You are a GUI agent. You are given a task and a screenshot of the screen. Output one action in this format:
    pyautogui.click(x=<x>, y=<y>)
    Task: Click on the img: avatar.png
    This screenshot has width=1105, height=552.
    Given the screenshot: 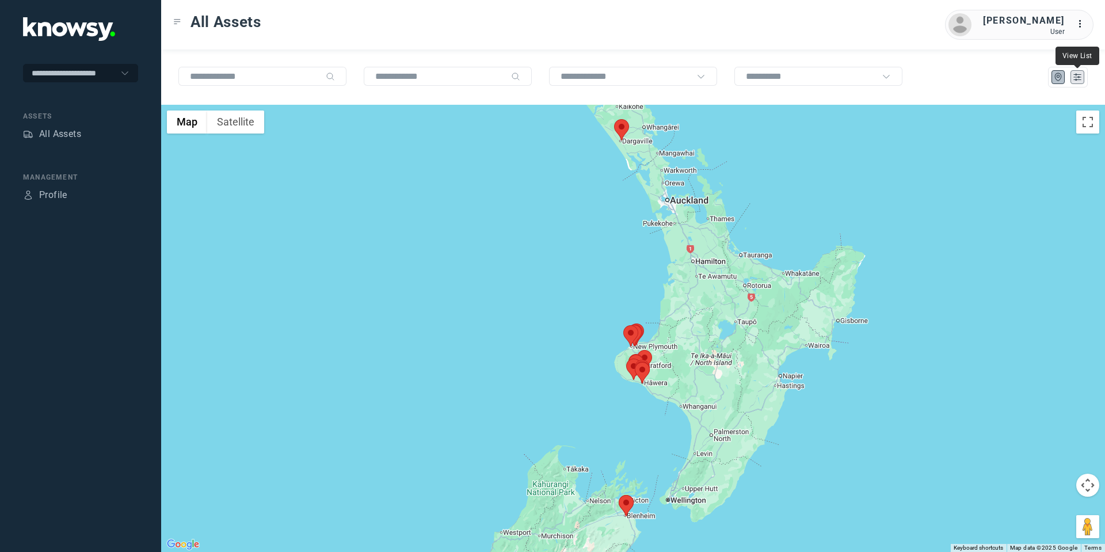 What is the action you would take?
    pyautogui.click(x=960, y=25)
    